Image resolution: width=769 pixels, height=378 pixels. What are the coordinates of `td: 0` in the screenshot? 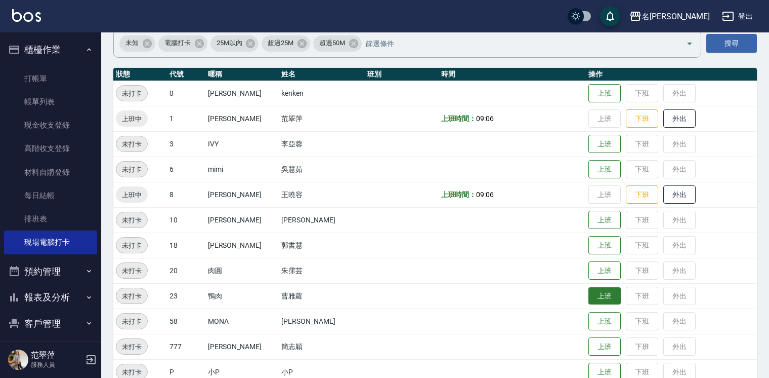 It's located at (186, 93).